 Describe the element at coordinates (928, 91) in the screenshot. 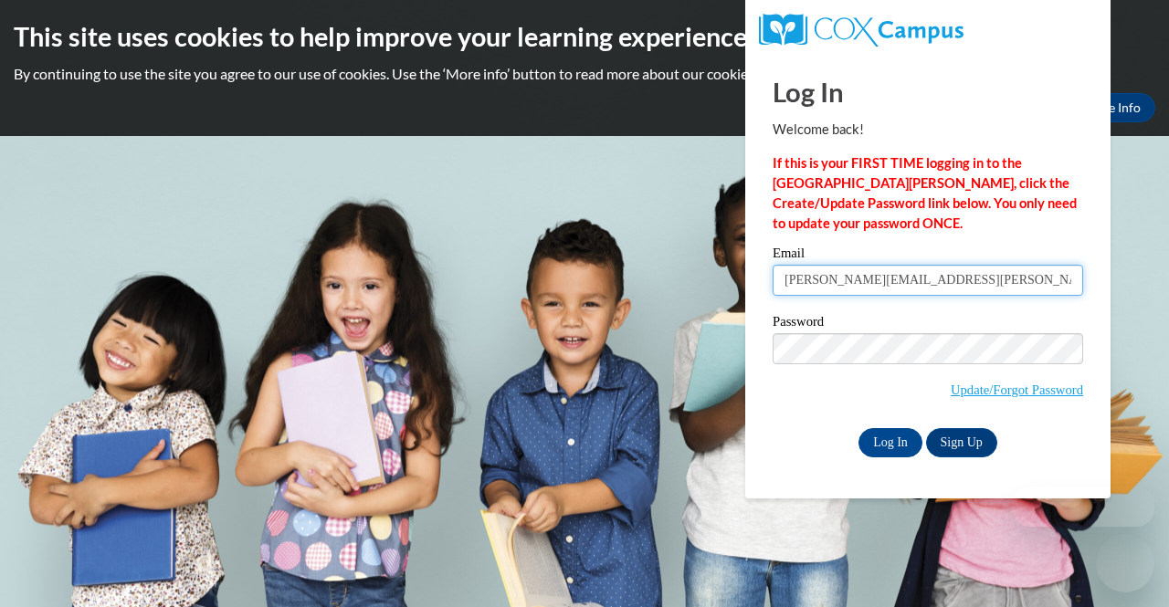

I see `h1: Log In` at that location.